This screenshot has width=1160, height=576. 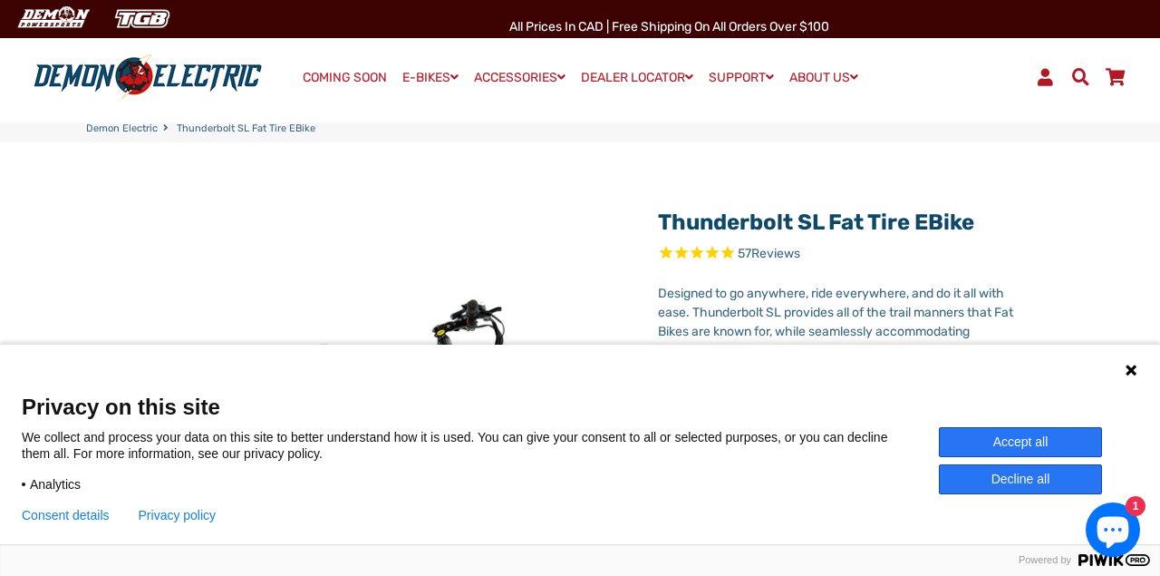 I want to click on a: Privacy policy, so click(x=178, y=515).